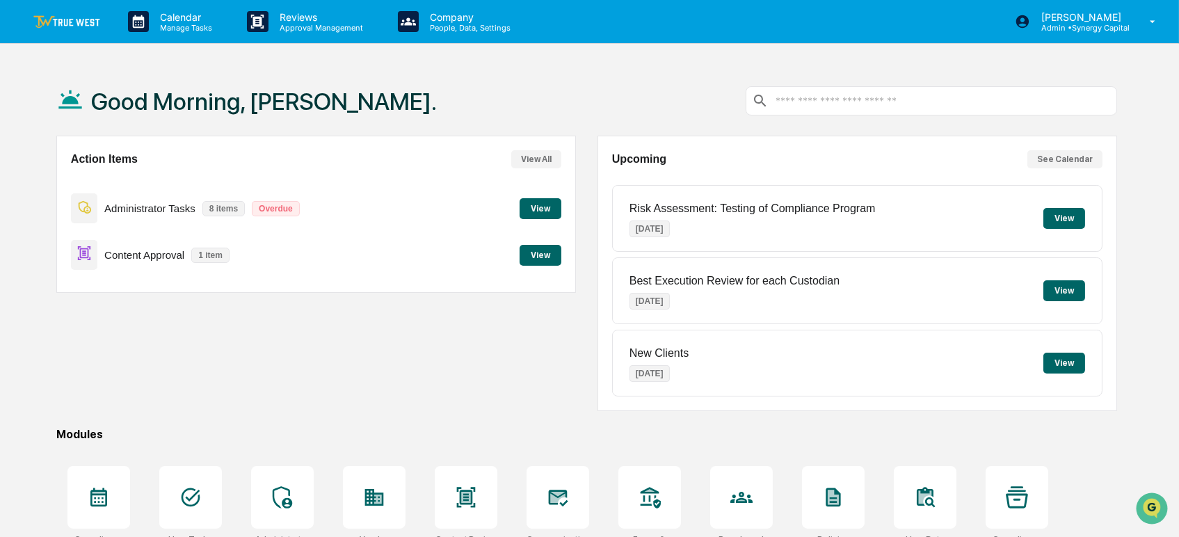  What do you see at coordinates (143, 254) in the screenshot?
I see `span: Attestations` at bounding box center [143, 254].